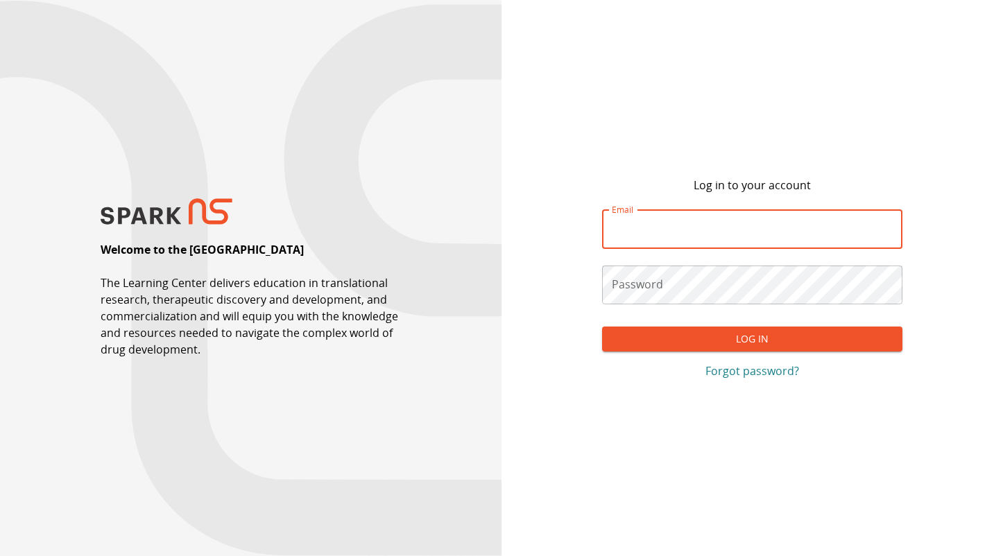 Image resolution: width=1003 pixels, height=556 pixels. What do you see at coordinates (166, 212) in the screenshot?
I see `img: SPARK NS` at bounding box center [166, 212].